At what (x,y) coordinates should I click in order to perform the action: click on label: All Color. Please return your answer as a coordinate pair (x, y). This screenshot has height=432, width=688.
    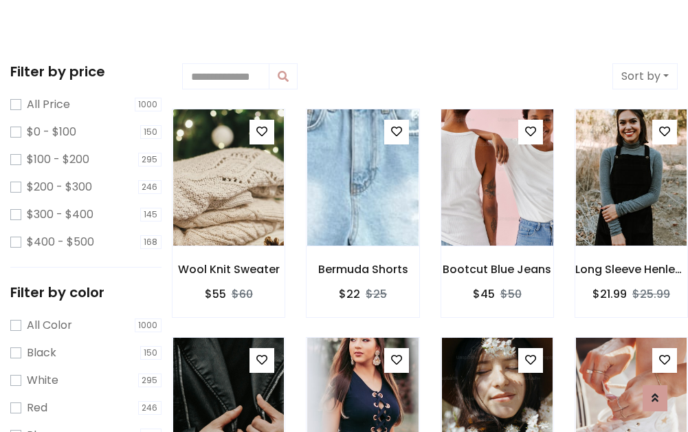
    Looking at the image, I should click on (50, 325).